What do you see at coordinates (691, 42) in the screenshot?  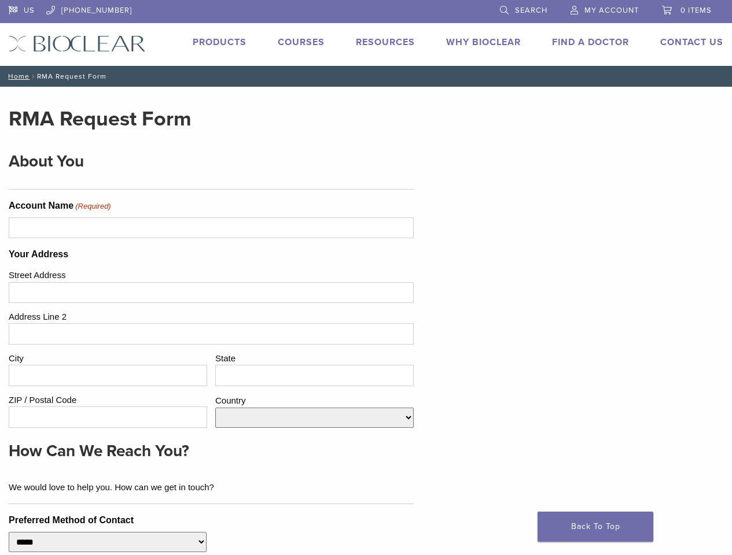 I see `a: Contact Us` at bounding box center [691, 42].